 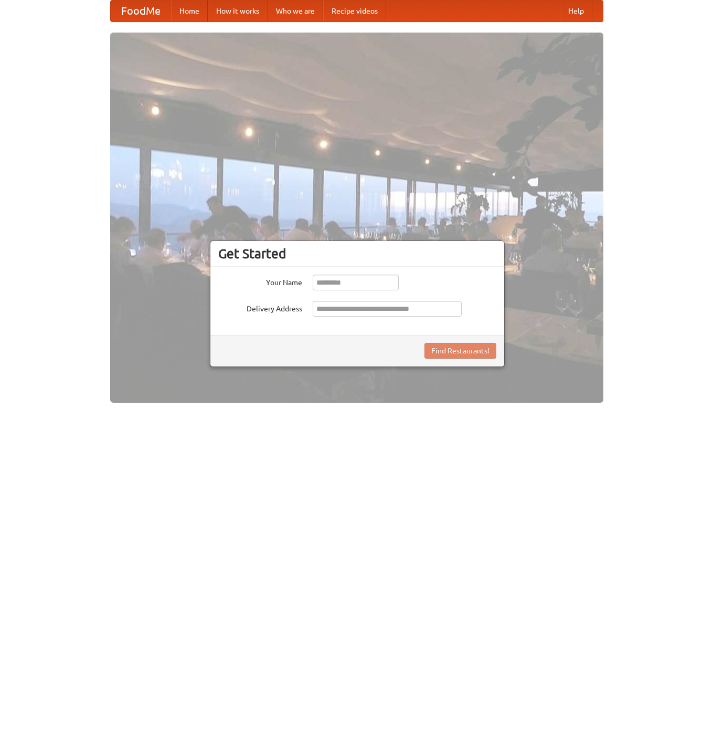 I want to click on a: FoodMe, so click(x=141, y=11).